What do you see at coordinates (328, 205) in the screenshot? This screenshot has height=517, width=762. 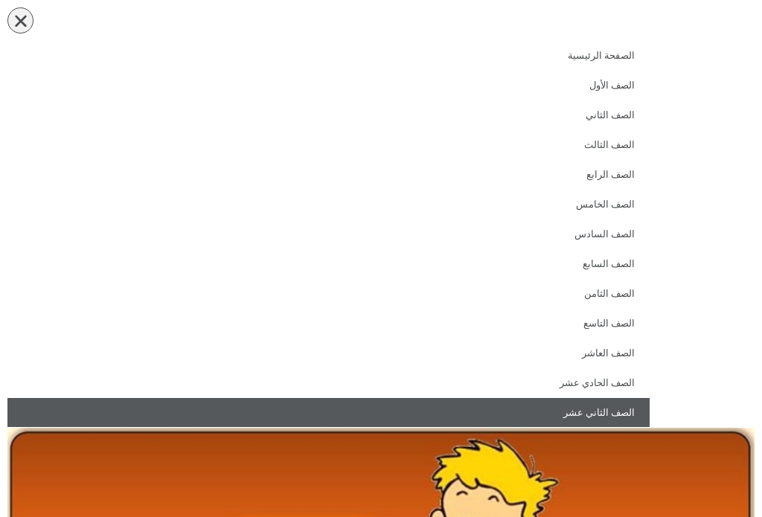 I see `a: الصف الخامس` at bounding box center [328, 205].